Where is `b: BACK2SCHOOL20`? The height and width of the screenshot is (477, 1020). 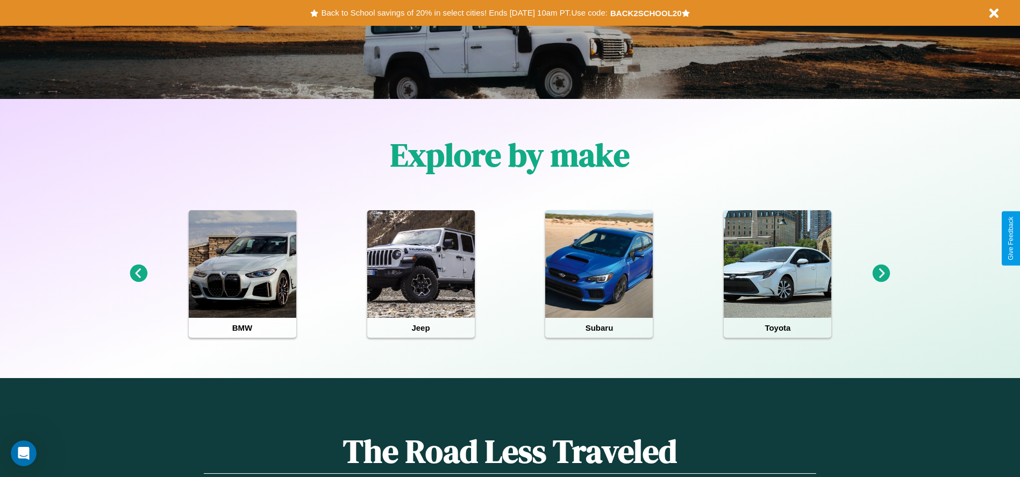 b: BACK2SCHOOL20 is located at coordinates (646, 13).